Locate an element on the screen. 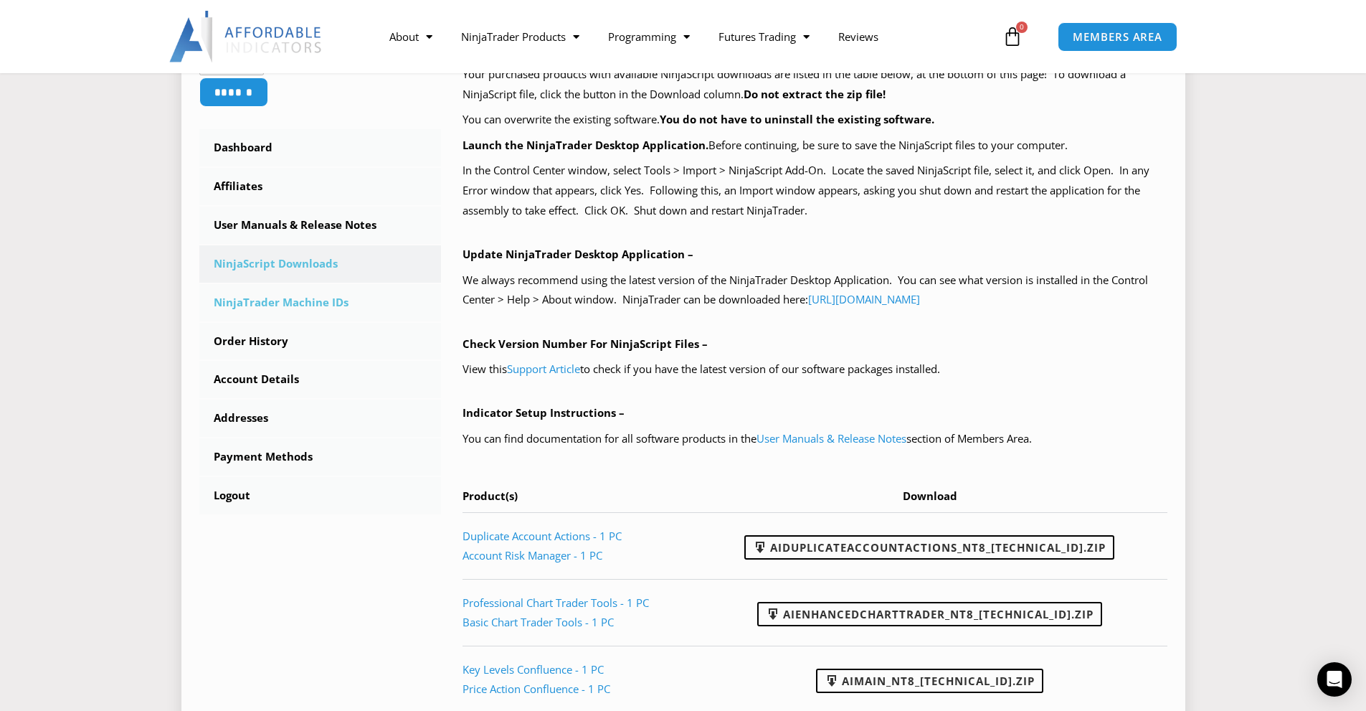 The height and width of the screenshot is (711, 1366). p: Your purchased products with available NinjaScript downloads are listed in the table below, at th... is located at coordinates (815, 85).